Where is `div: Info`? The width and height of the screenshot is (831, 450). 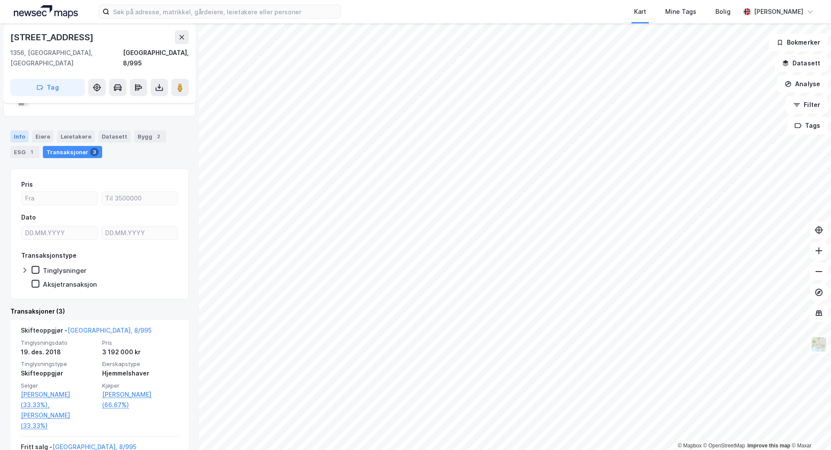 div: Info is located at coordinates (19, 136).